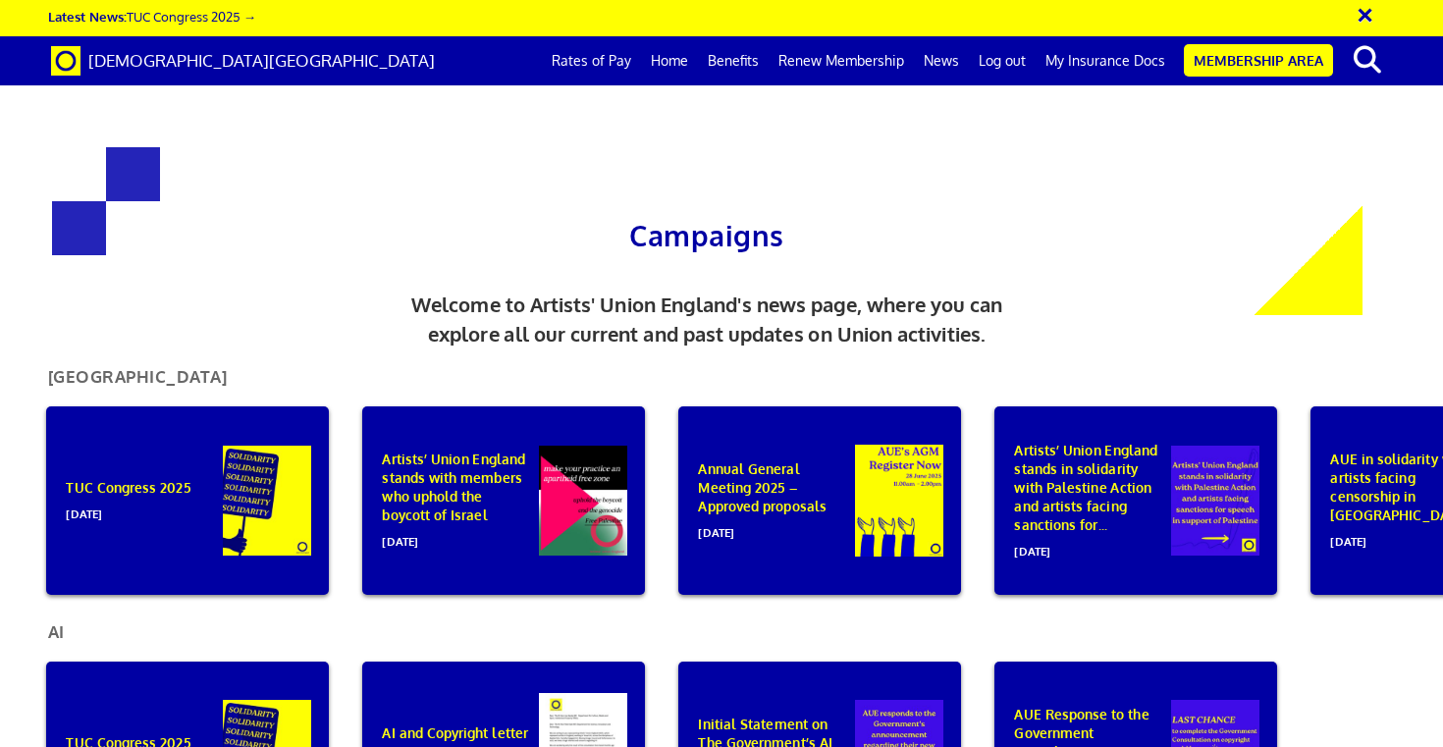 The width and height of the screenshot is (1443, 747). Describe the element at coordinates (152, 16) in the screenshot. I see `a: Latest News:TUC Congress 2025 →` at that location.